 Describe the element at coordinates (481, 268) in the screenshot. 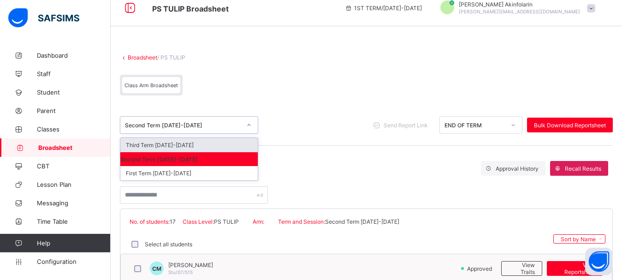

I see `span: Approved` at that location.